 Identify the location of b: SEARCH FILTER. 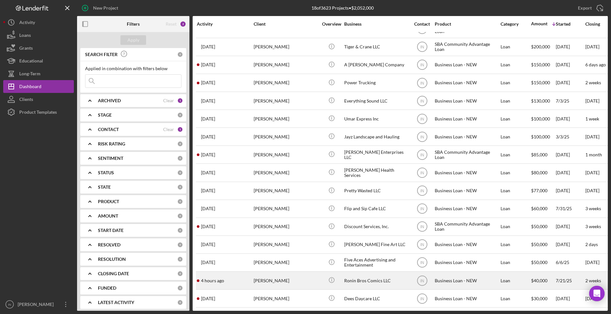
(101, 55).